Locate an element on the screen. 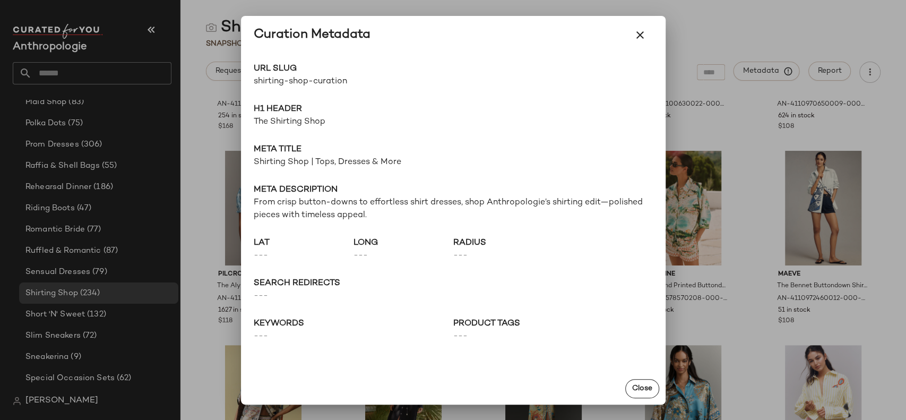  span: Meta title is located at coordinates (453, 150).